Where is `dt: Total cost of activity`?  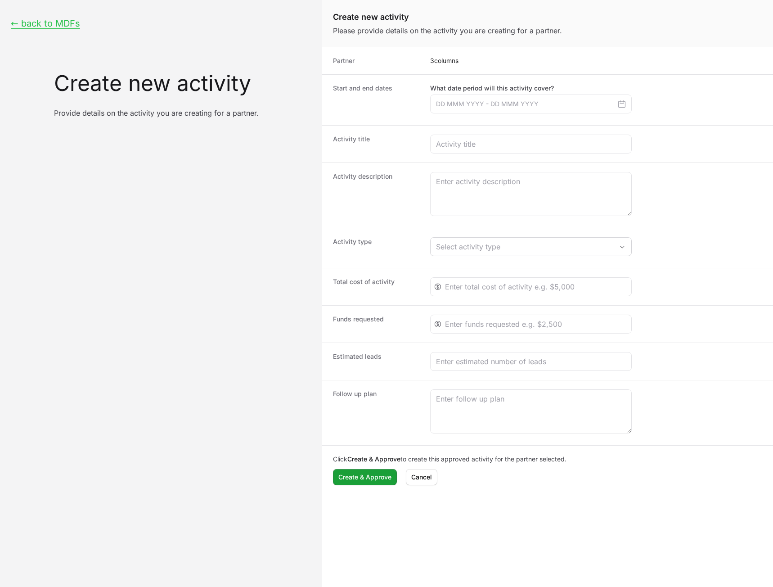
dt: Total cost of activity is located at coordinates (376, 287).